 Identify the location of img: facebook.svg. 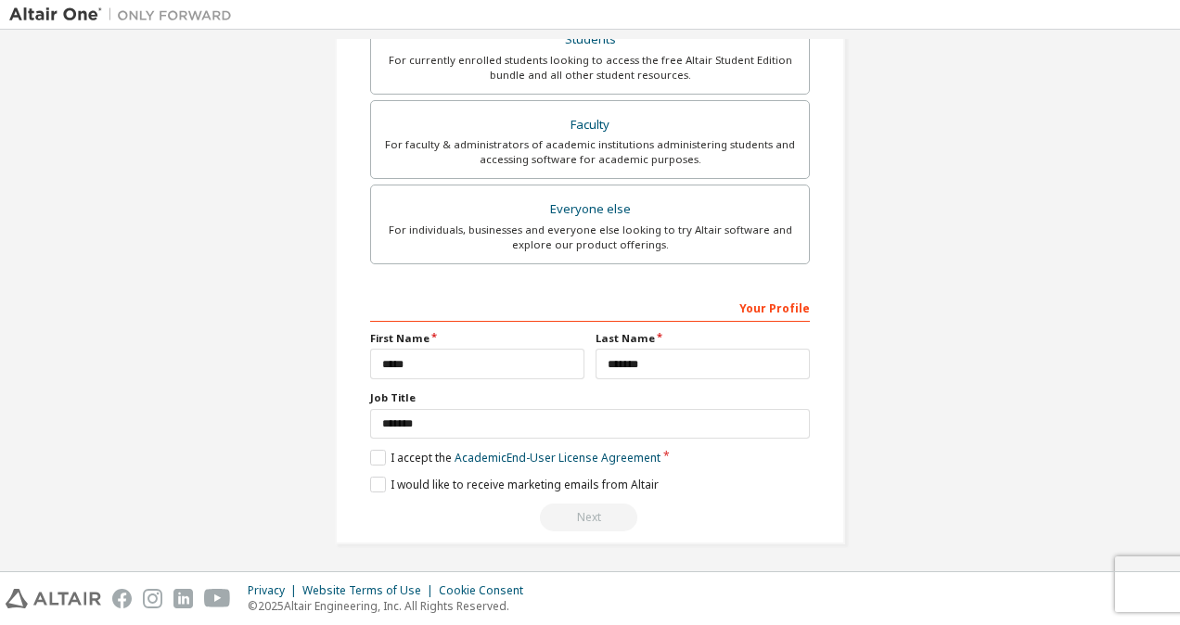
(121, 598).